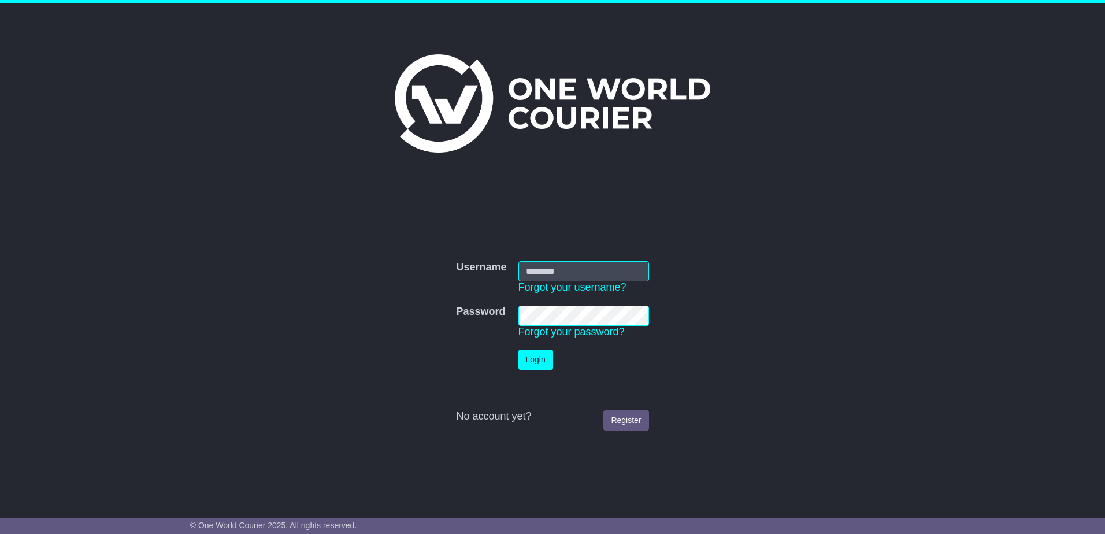  I want to click on a: Forgot your password?, so click(571, 332).